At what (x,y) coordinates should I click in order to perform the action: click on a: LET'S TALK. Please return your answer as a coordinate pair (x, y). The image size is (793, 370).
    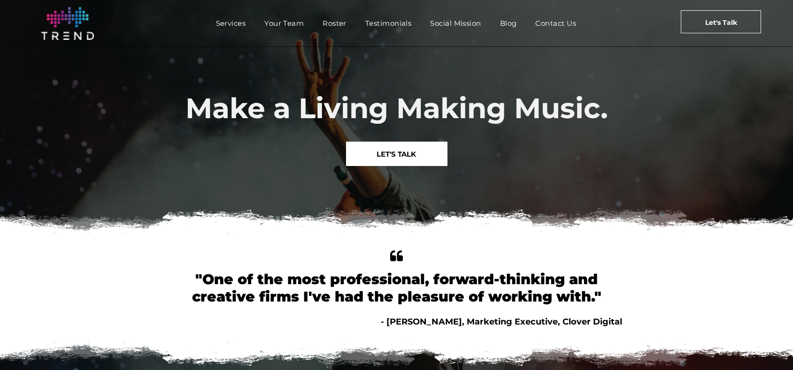
    Looking at the image, I should click on (397, 154).